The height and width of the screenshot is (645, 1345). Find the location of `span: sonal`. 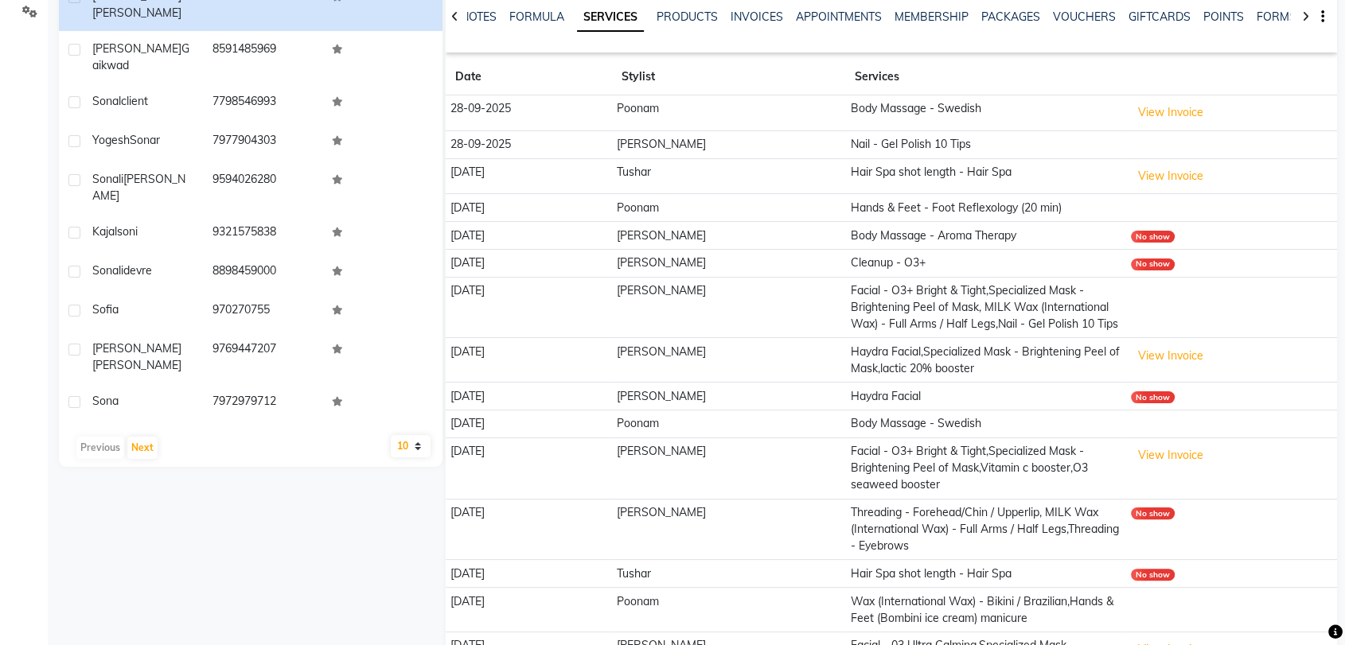

span: sonal is located at coordinates (107, 101).